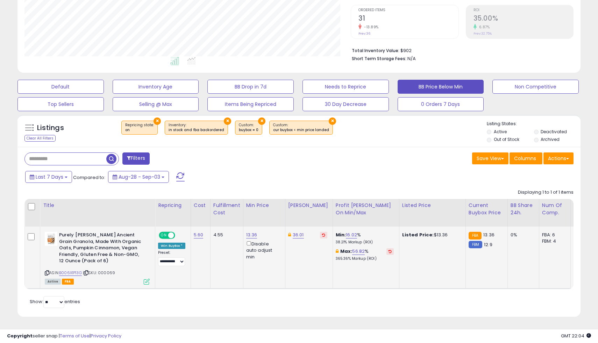 Image resolution: width=598 pixels, height=343 pixels. Describe the element at coordinates (359, 252) in the screenshot. I see `a: 56.82` at that location.